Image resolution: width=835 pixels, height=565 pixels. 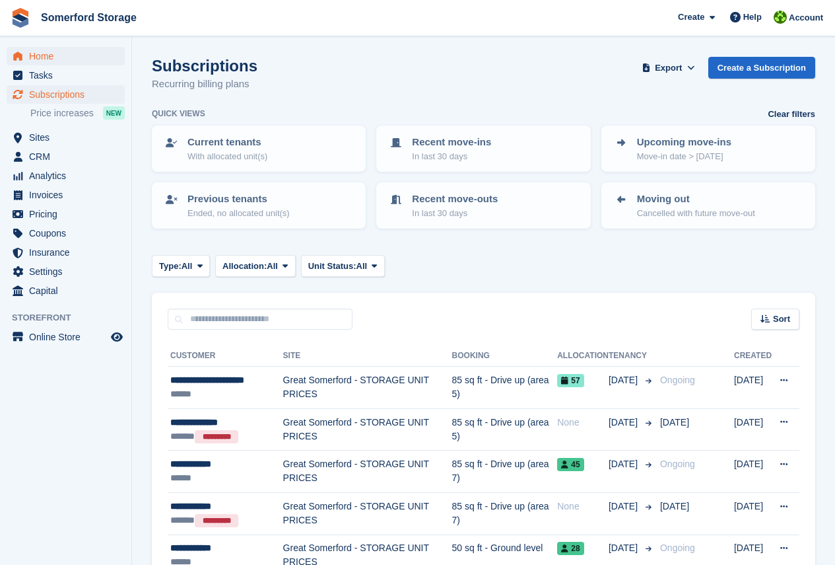 What do you see at coordinates (762, 67) in the screenshot?
I see `a: Create a Subscription` at bounding box center [762, 67].